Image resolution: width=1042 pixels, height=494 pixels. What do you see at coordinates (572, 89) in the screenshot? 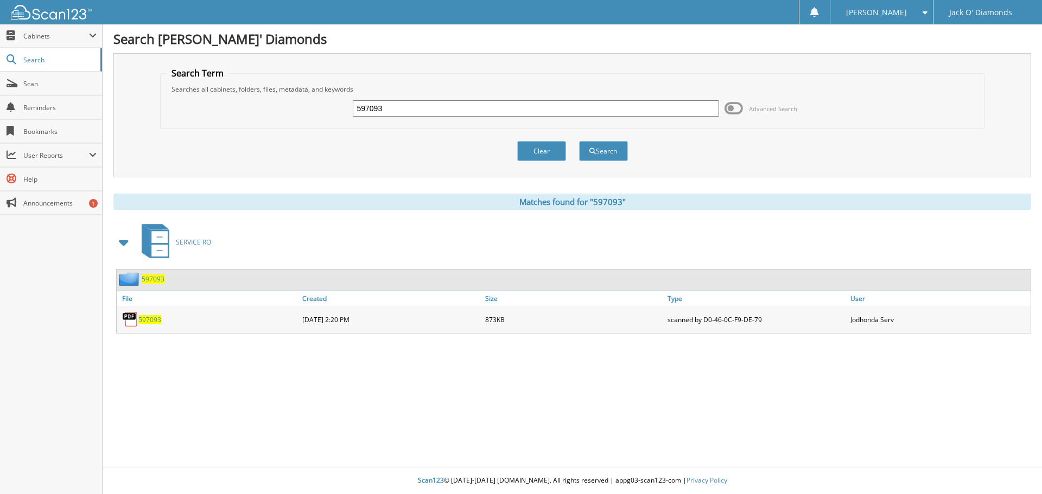
I see `div: Searches all cabinets, folders, files, metadata, and keywords` at bounding box center [572, 89].